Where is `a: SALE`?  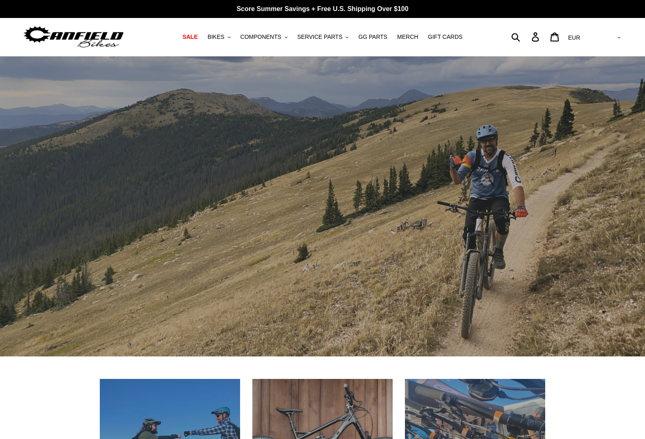 a: SALE is located at coordinates (190, 37).